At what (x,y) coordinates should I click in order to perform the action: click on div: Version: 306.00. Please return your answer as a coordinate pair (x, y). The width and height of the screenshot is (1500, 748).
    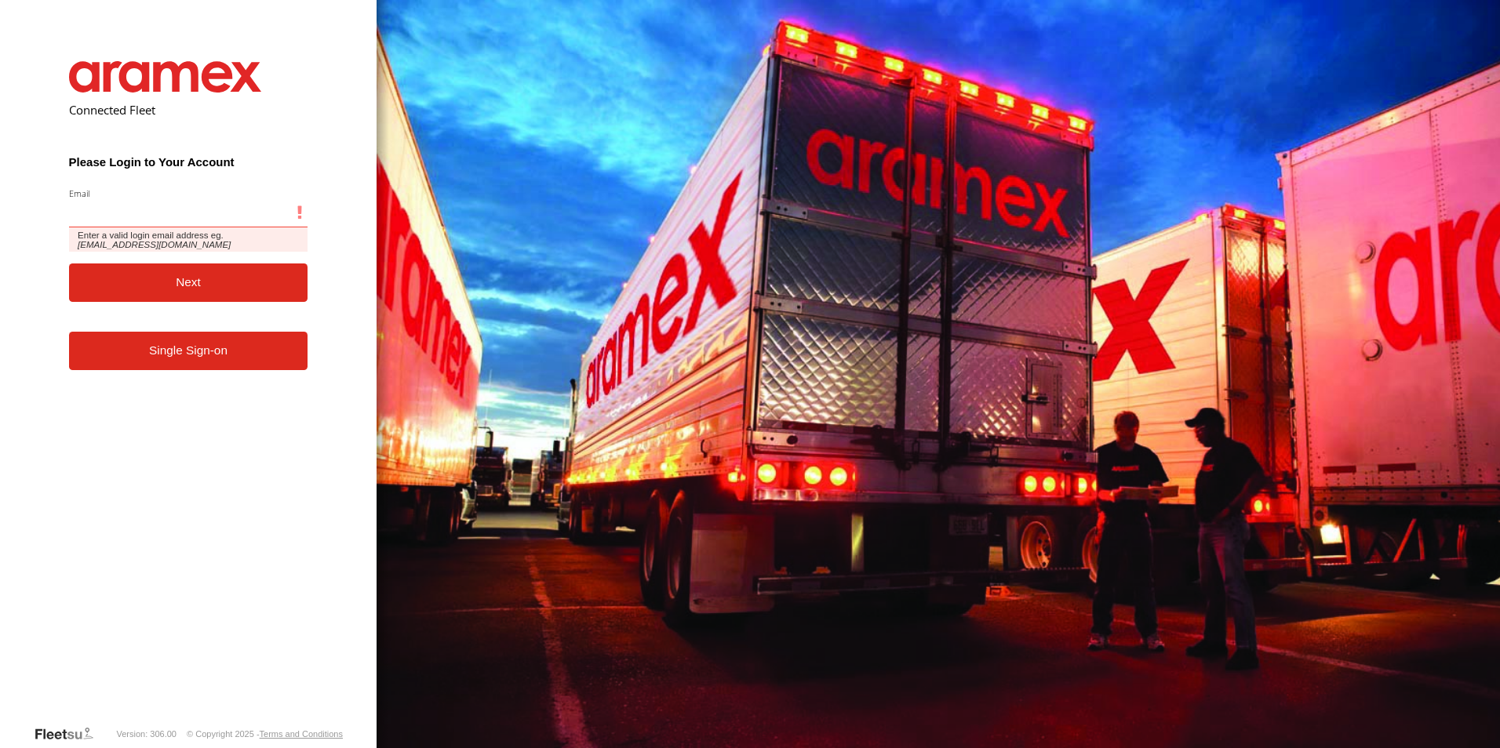
    Looking at the image, I should click on (147, 734).